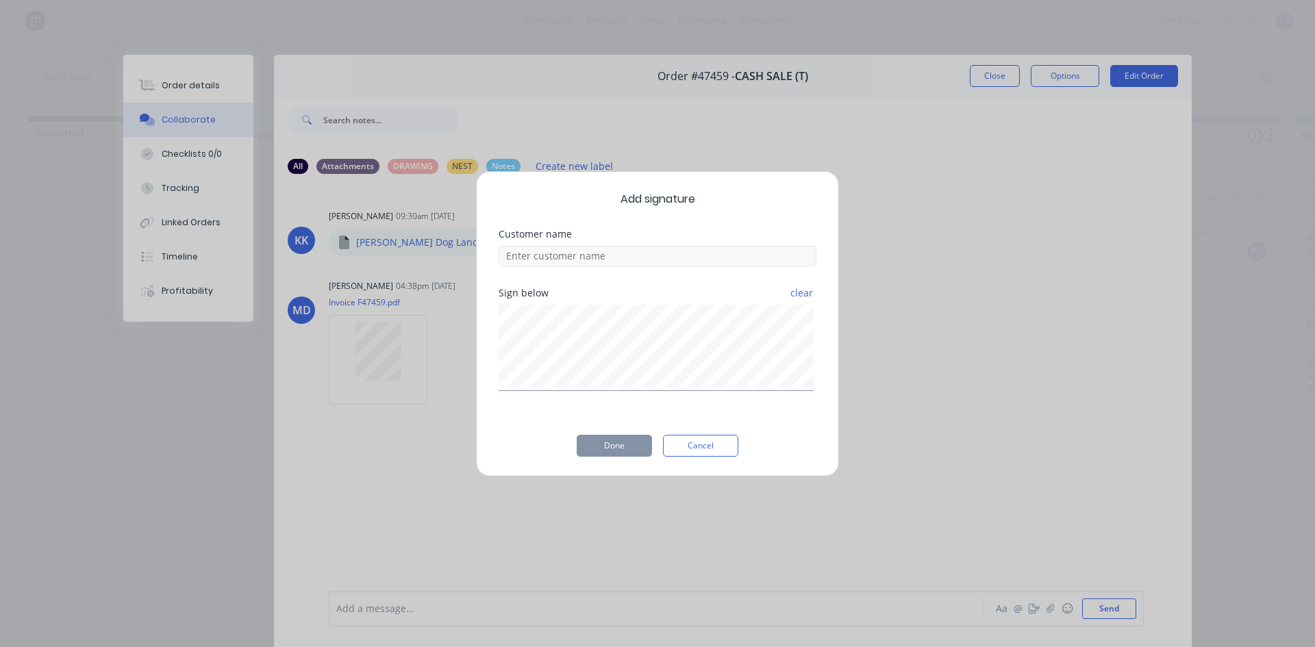 The height and width of the screenshot is (647, 1315). Describe the element at coordinates (657, 293) in the screenshot. I see `div: Sign below` at that location.